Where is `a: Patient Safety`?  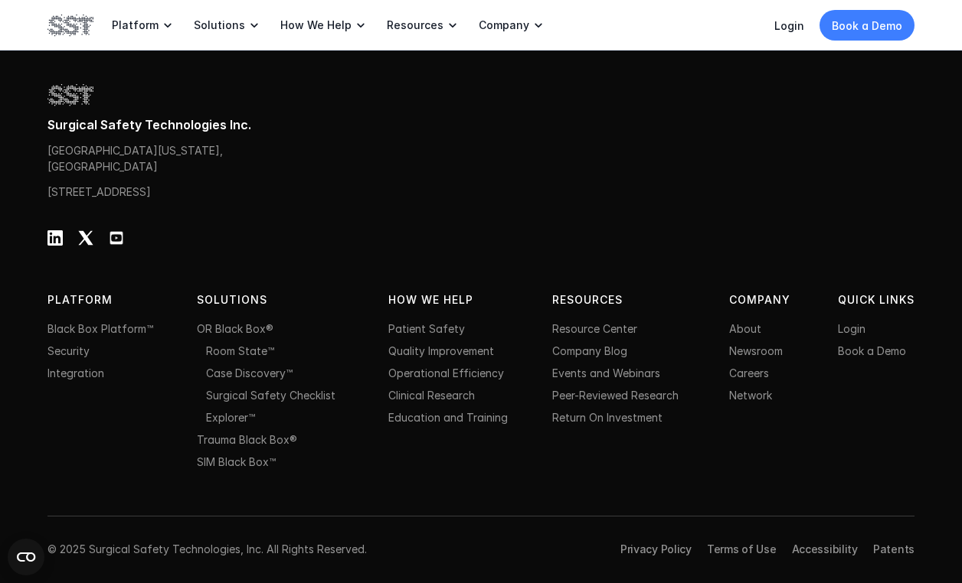
a: Patient Safety is located at coordinates (426, 328).